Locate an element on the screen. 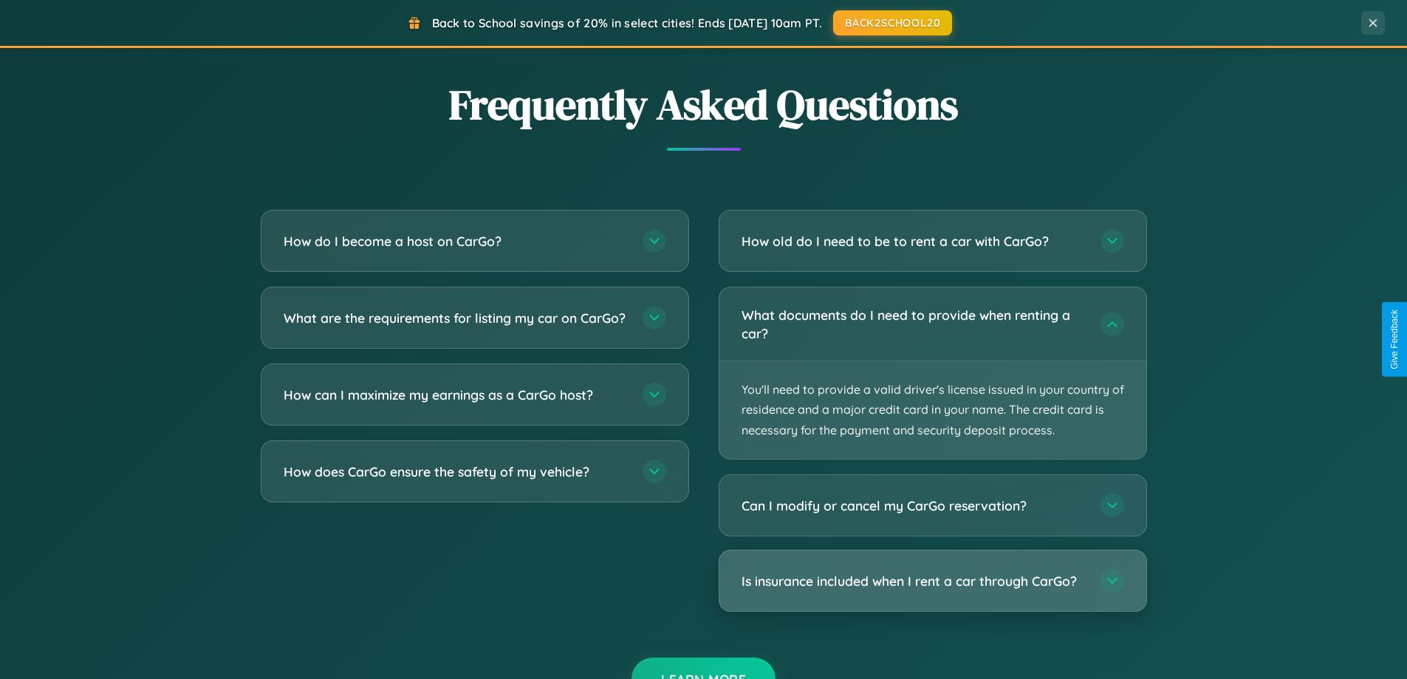  h3: How does CarGo ensure the safety of my vehicle? is located at coordinates (456, 471).